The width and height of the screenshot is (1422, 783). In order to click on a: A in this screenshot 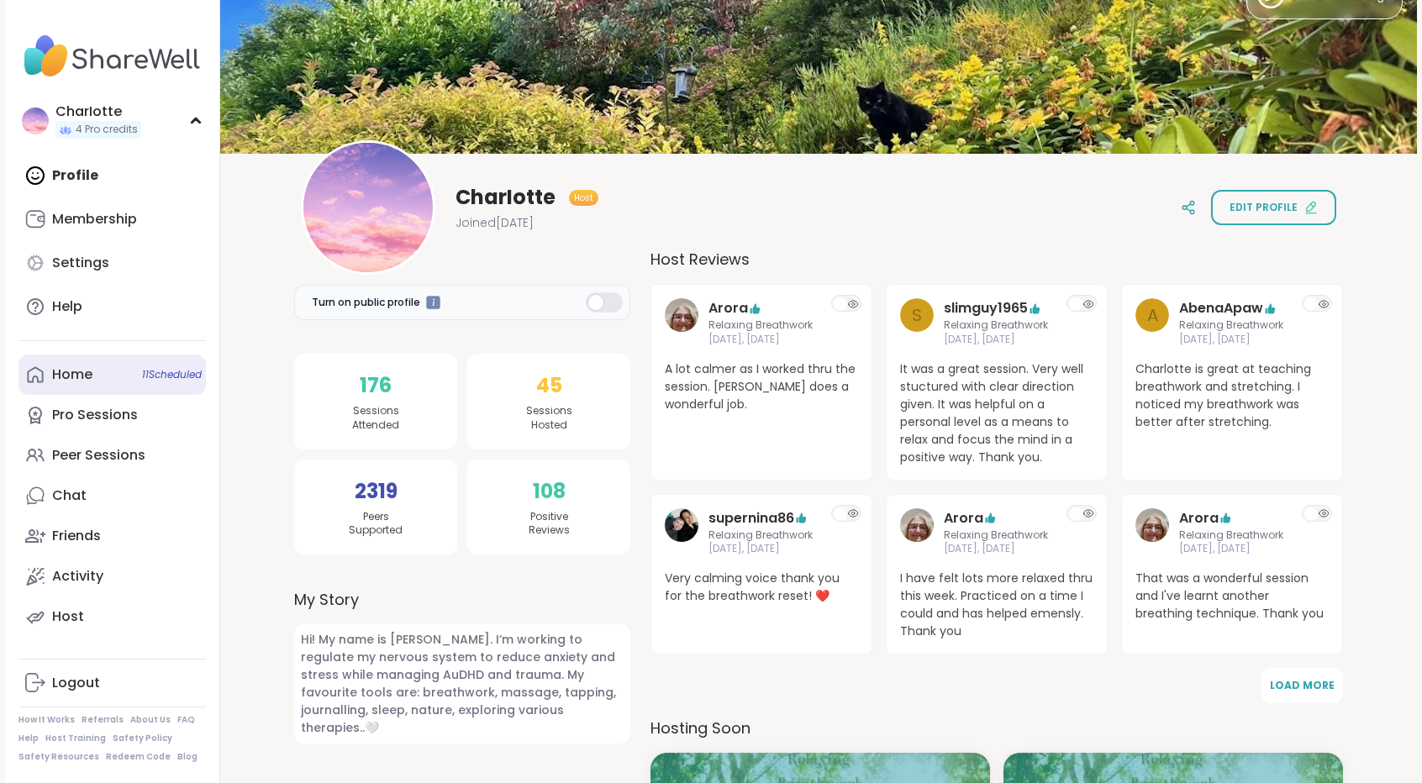, I will do `click(1152, 323)`.